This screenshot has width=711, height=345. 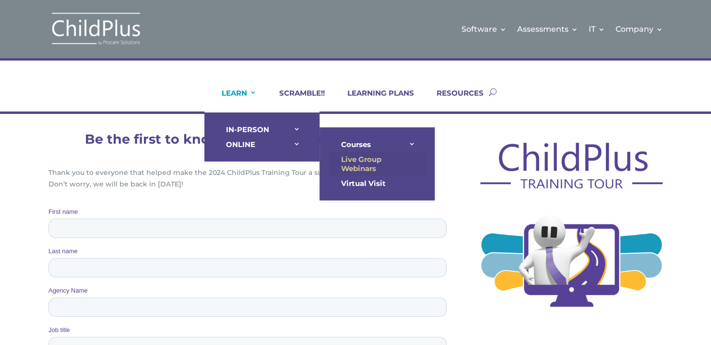 What do you see at coordinates (248, 141) in the screenshot?
I see `h1: Be the first to know when we go on tour again!` at bounding box center [248, 141].